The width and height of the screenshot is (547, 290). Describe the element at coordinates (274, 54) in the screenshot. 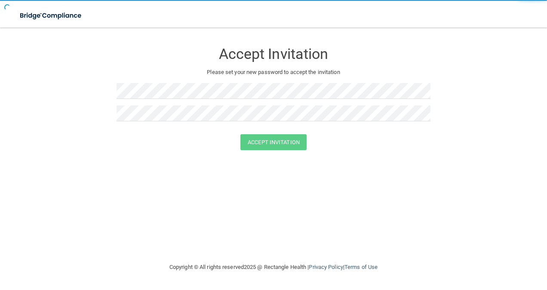

I see `h3: Accept Invitation` at that location.